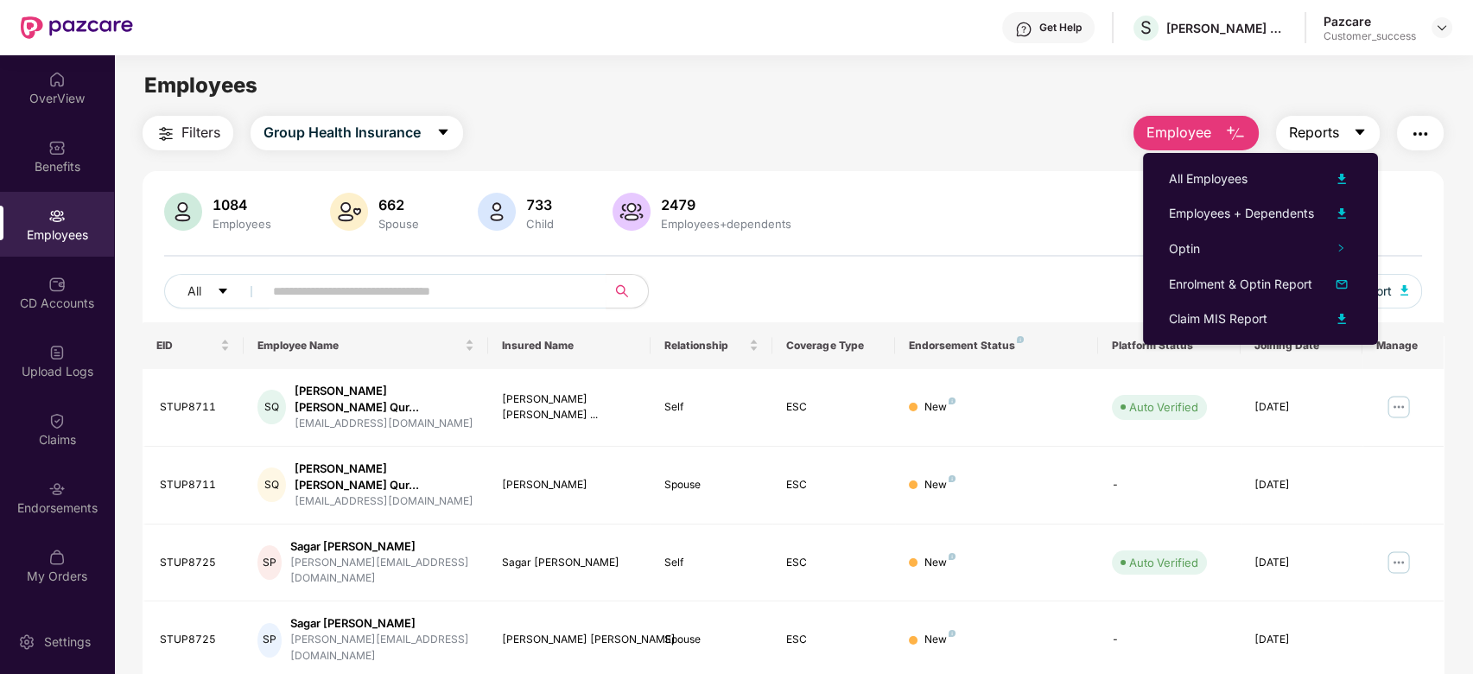 The height and width of the screenshot is (674, 1473). Describe the element at coordinates (57, 148) in the screenshot. I see `img: svg+xml;base64,PHN2ZyBpZD0iQmVuZWZpdHMiIHhtbG5zPSJodHRwOi8vd3d3LnczLm9yZy8yMDAwL3N2ZyIgd2lkdGg9Ij...` at that location.